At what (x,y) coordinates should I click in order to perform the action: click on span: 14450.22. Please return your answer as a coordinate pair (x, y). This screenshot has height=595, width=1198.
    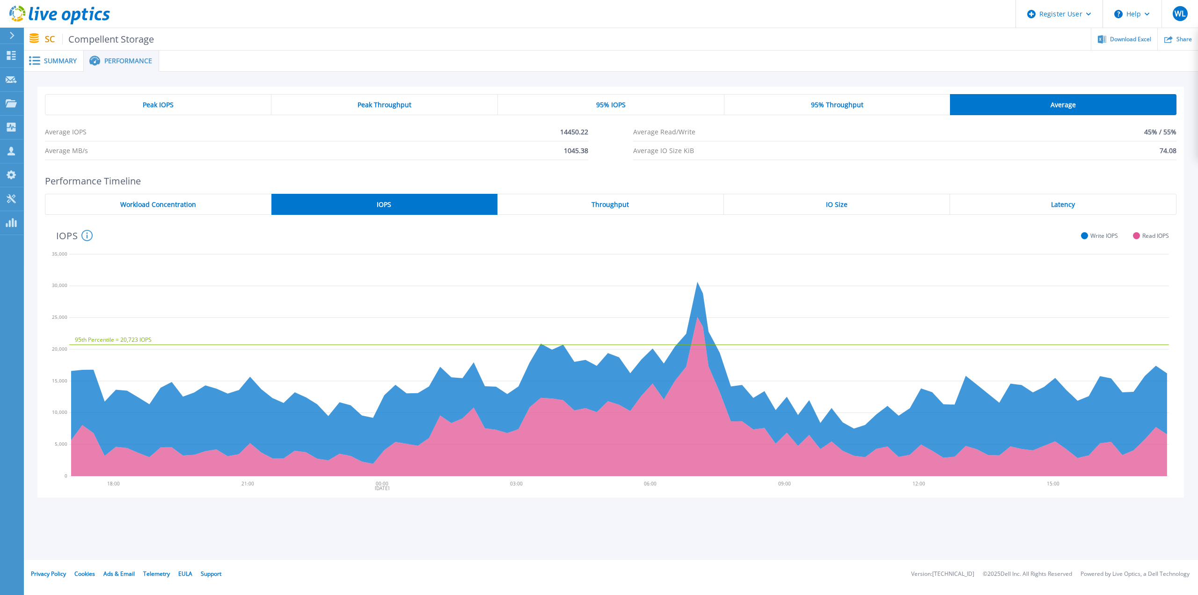
    Looking at the image, I should click on (574, 132).